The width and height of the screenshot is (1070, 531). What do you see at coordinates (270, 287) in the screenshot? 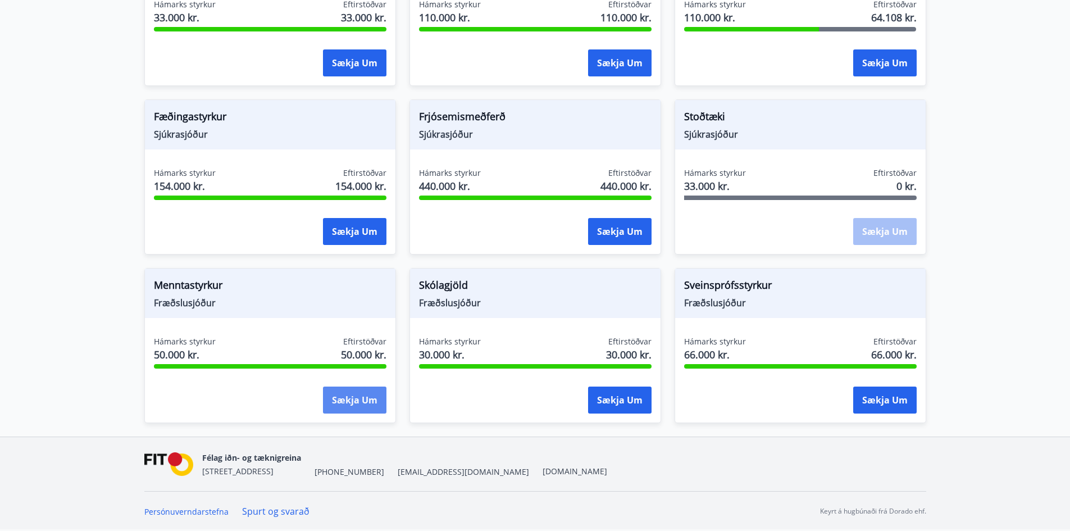
I see `span: Menntastyrkur` at bounding box center [270, 287].